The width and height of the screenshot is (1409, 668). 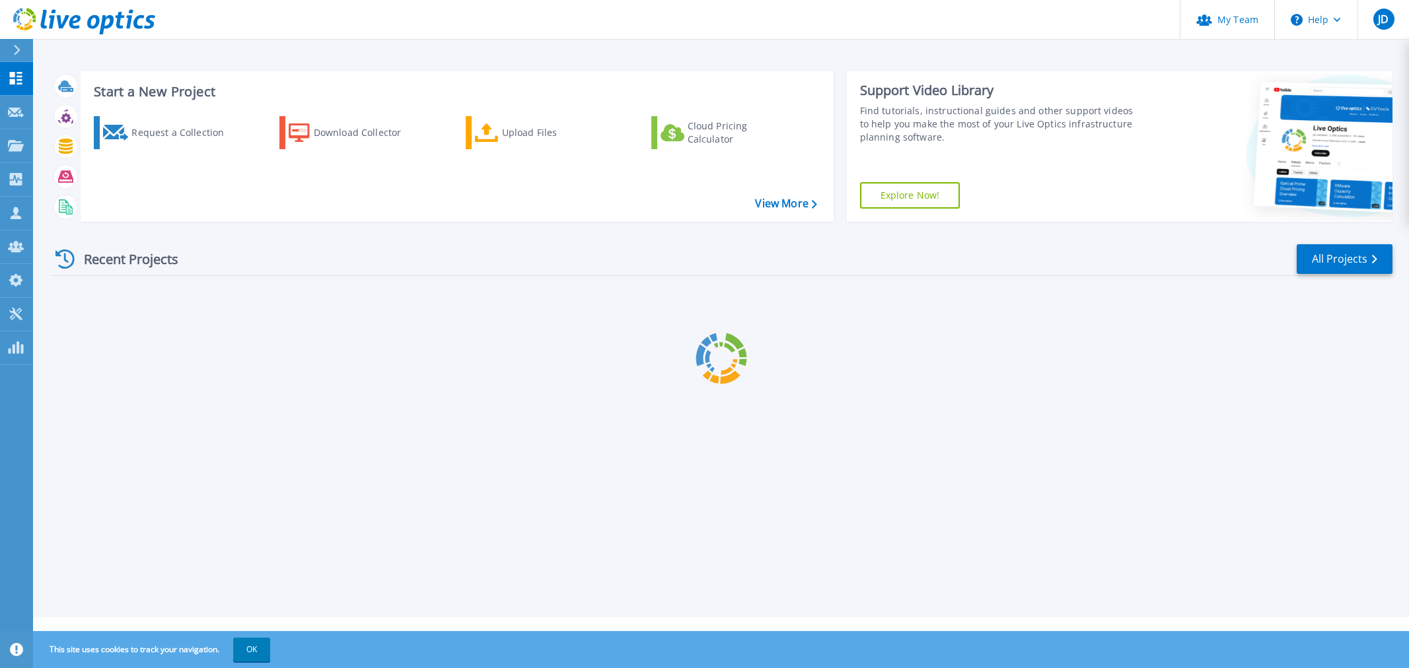 I want to click on div: Find tutorials, instructional guides and other support videos to help you make the most of your L..., so click(x=1000, y=124).